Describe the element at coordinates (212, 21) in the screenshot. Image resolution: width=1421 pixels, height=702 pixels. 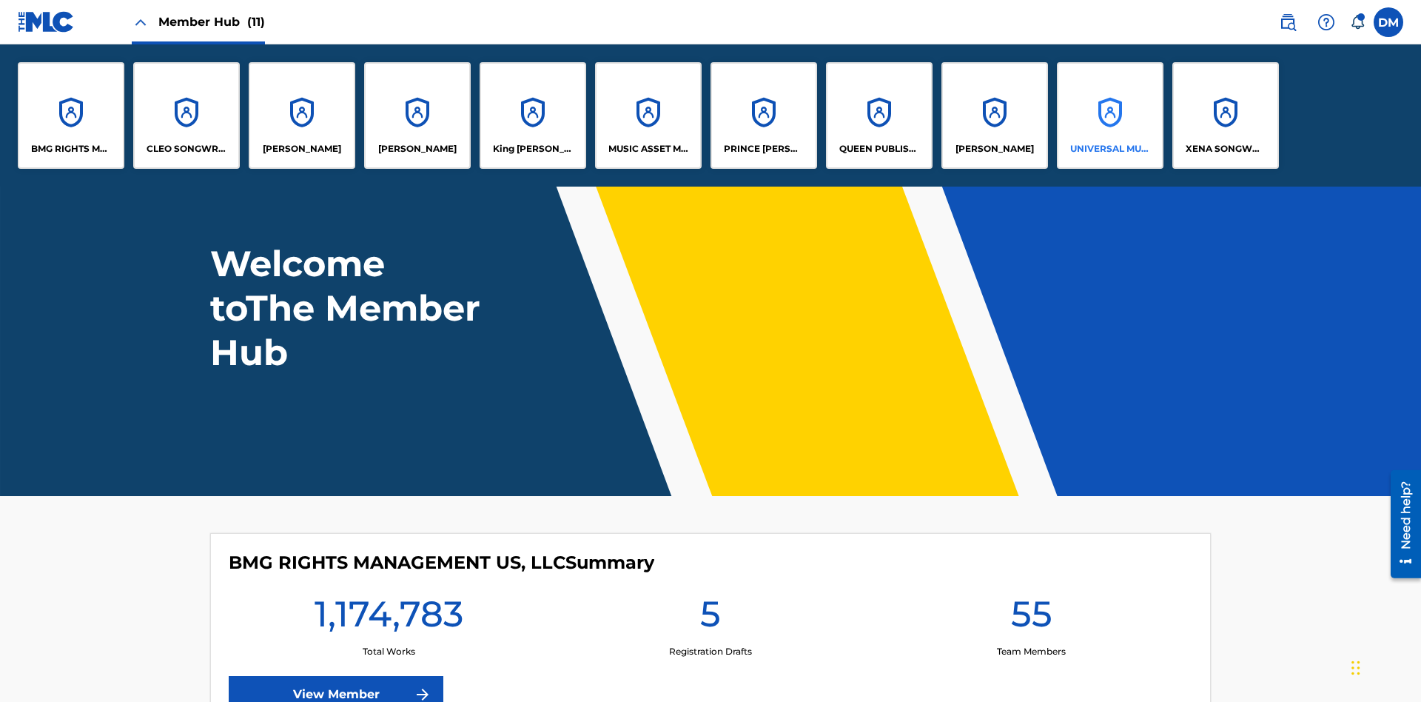
I see `span: Member Hub` at that location.